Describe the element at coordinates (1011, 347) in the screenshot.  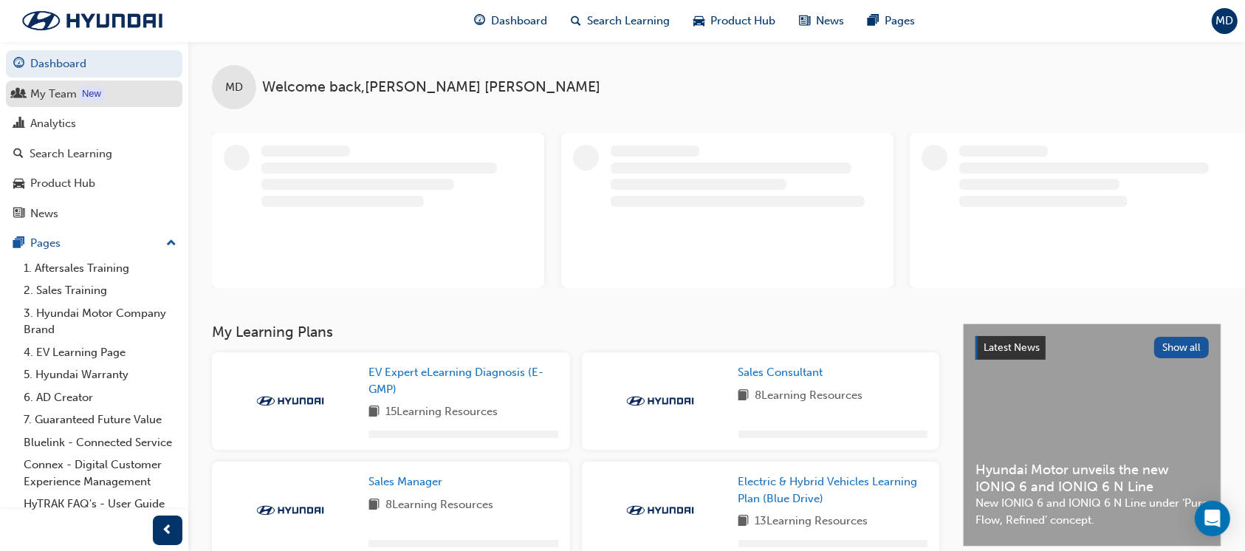
I see `span: Latest News` at that location.